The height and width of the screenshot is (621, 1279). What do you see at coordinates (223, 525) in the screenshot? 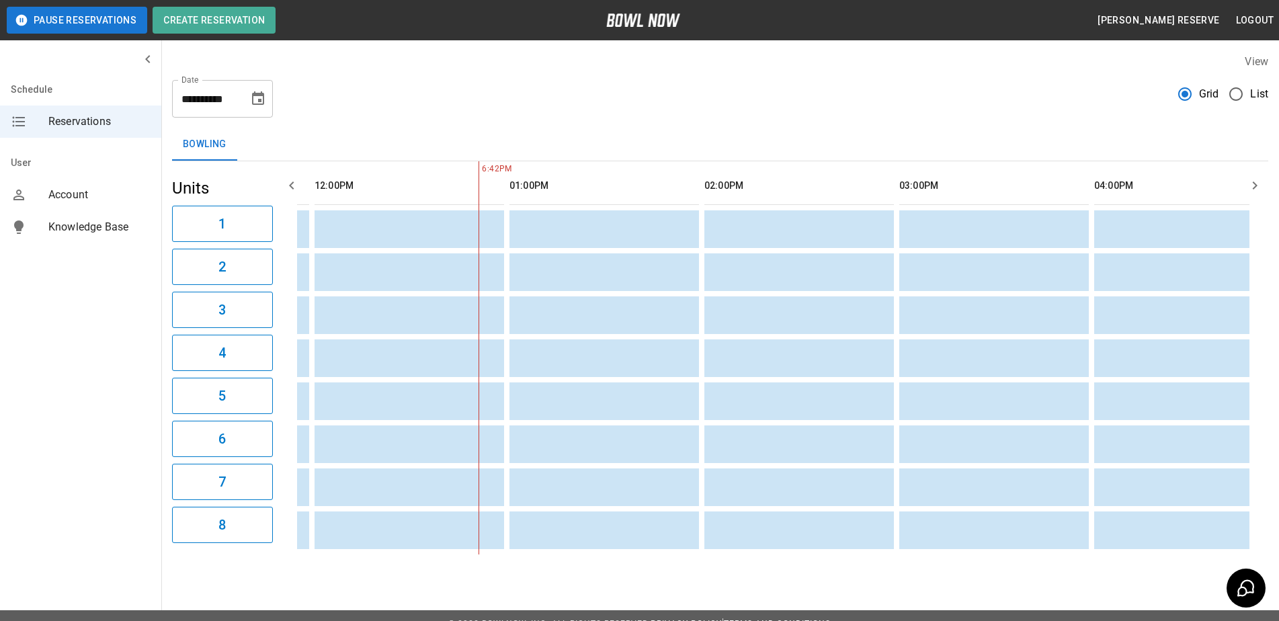
I see `button: 8` at bounding box center [223, 525].